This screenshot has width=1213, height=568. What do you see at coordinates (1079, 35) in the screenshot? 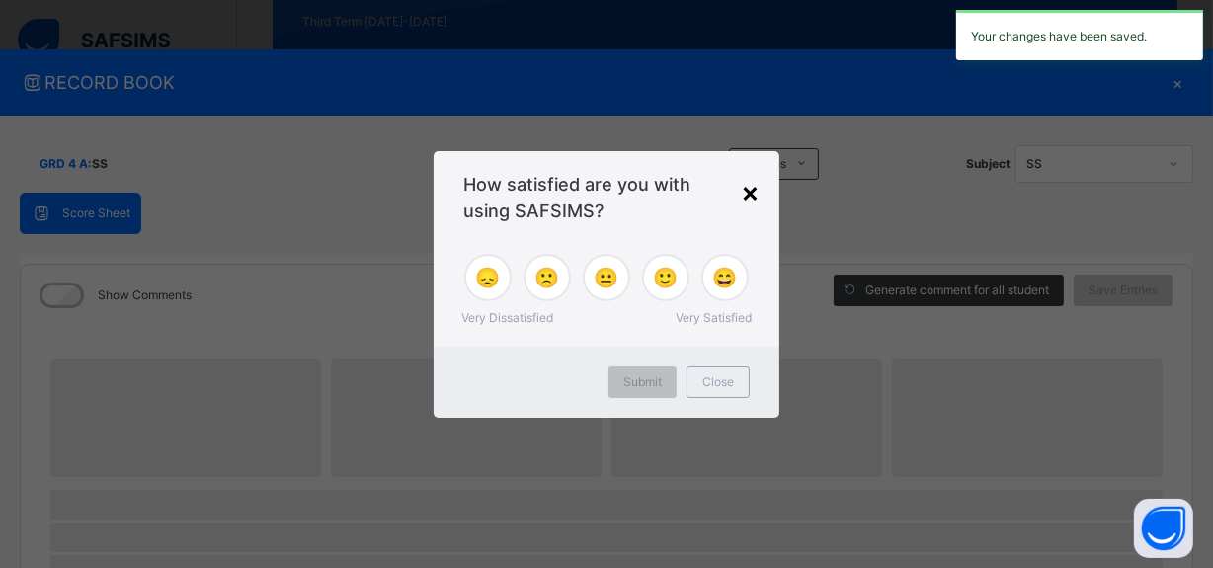
I see `div: Your changes have been saved.` at bounding box center [1079, 35].